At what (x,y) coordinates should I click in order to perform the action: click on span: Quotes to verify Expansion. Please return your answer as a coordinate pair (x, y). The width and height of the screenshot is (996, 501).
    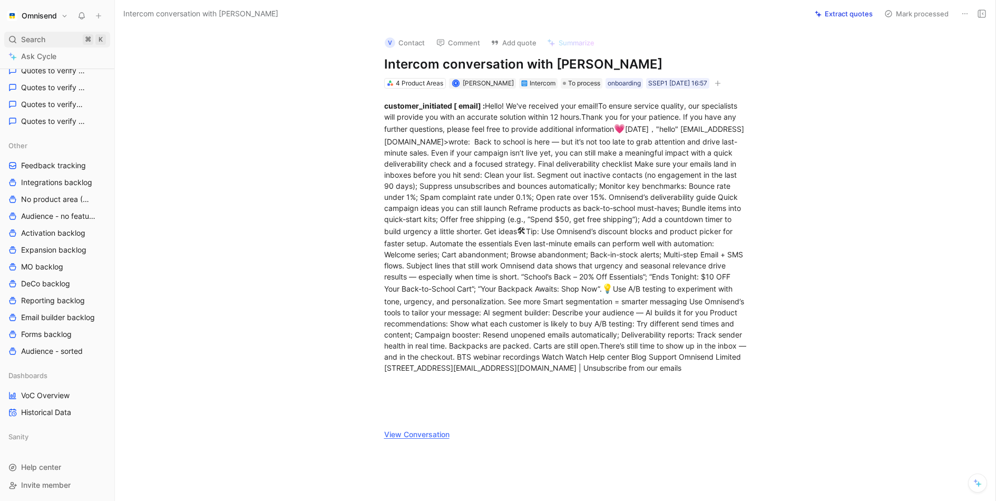
    Looking at the image, I should click on (55, 71).